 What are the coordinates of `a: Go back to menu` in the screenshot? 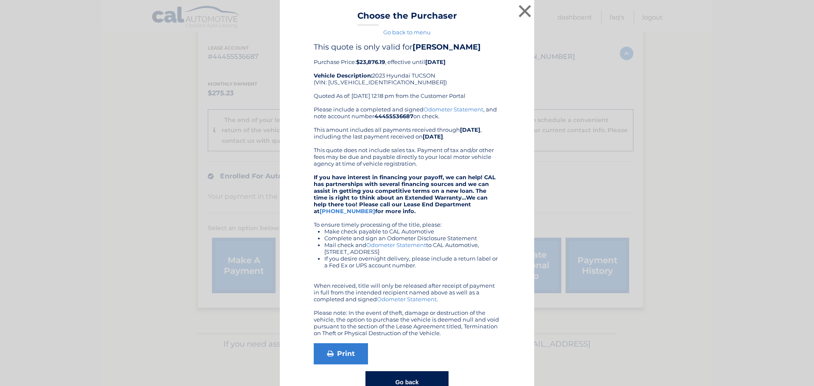 It's located at (407, 32).